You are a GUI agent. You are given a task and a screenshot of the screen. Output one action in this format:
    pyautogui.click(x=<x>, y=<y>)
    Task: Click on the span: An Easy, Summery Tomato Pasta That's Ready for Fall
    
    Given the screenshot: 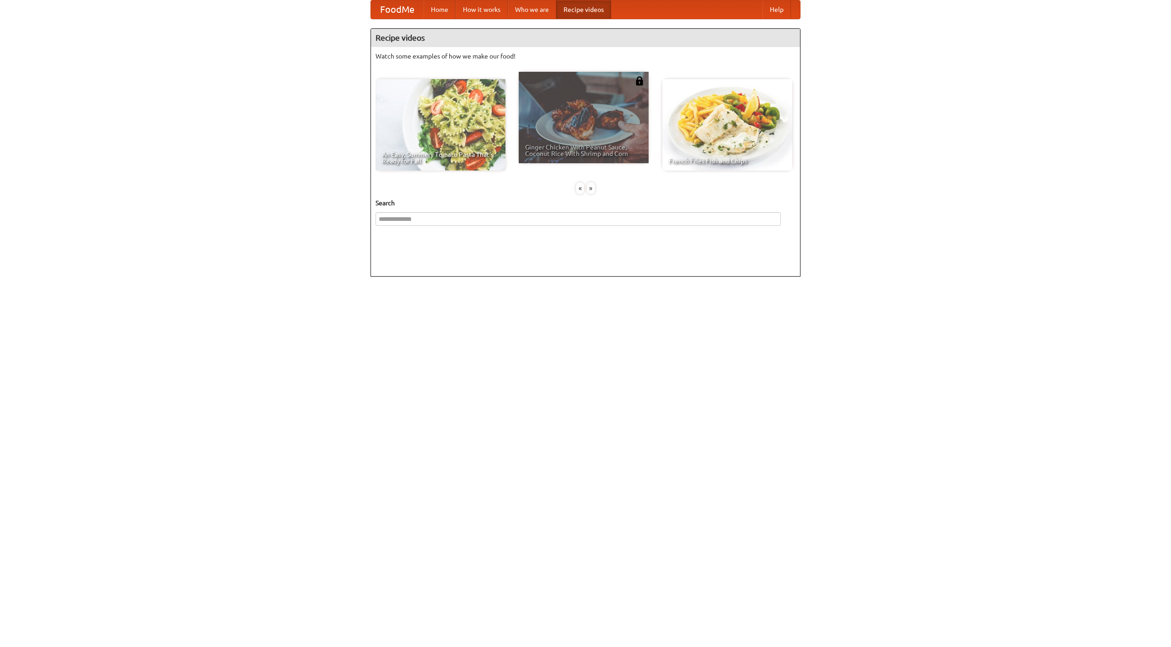 What is the action you would take?
    pyautogui.click(x=440, y=158)
    